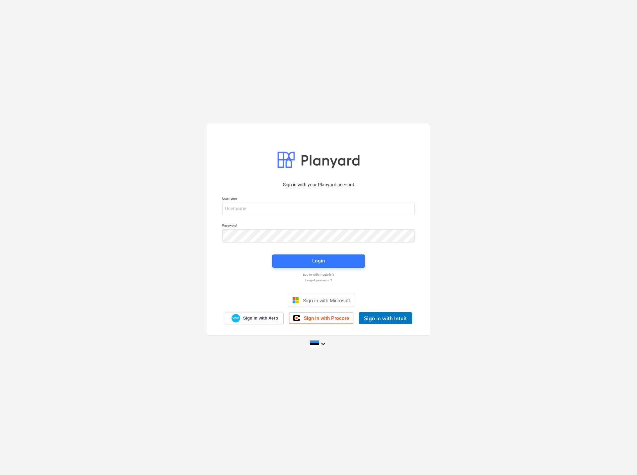 The image size is (637, 475). What do you see at coordinates (318, 261) in the screenshot?
I see `div: Login` at bounding box center [318, 261].